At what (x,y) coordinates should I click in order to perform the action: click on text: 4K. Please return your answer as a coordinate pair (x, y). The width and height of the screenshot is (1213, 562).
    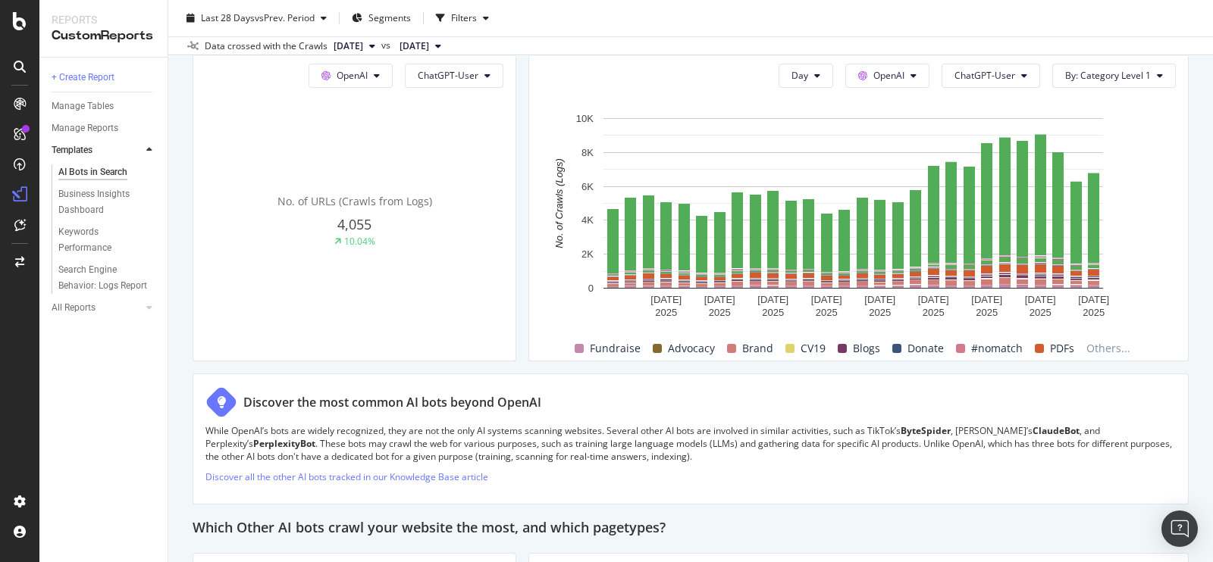
    Looking at the image, I should click on (587, 221).